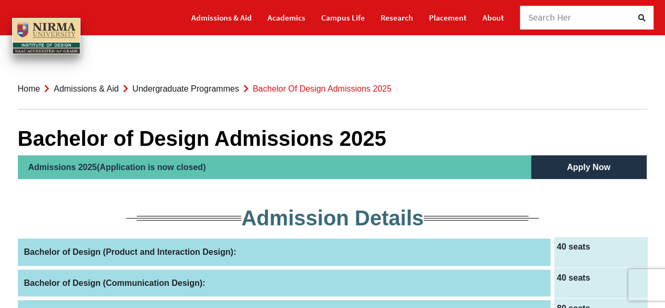  Describe the element at coordinates (285, 252) in the screenshot. I see `th: Bachelor of Design (Product and Interaction Design):` at that location.